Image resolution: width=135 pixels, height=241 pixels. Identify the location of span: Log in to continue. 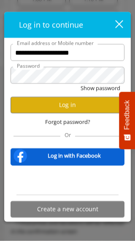
(51, 25).